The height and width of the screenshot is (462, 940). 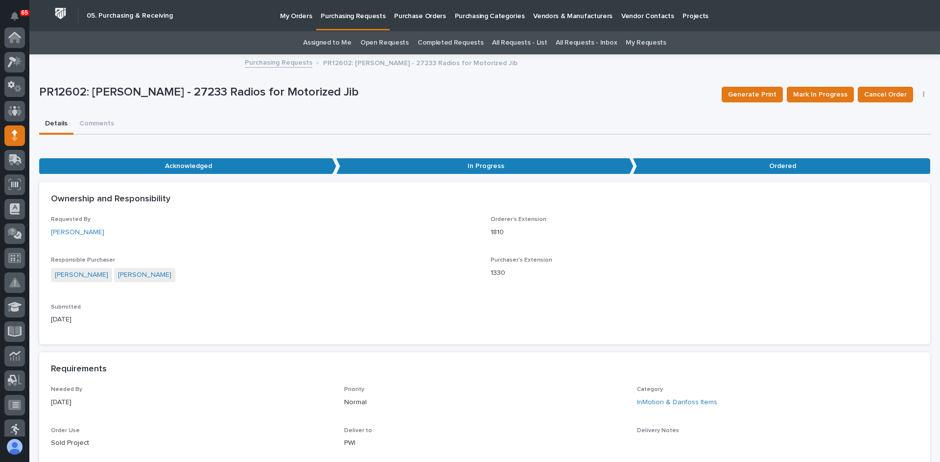 What do you see at coordinates (187, 166) in the screenshot?
I see `p: Acknowledged` at bounding box center [187, 166].